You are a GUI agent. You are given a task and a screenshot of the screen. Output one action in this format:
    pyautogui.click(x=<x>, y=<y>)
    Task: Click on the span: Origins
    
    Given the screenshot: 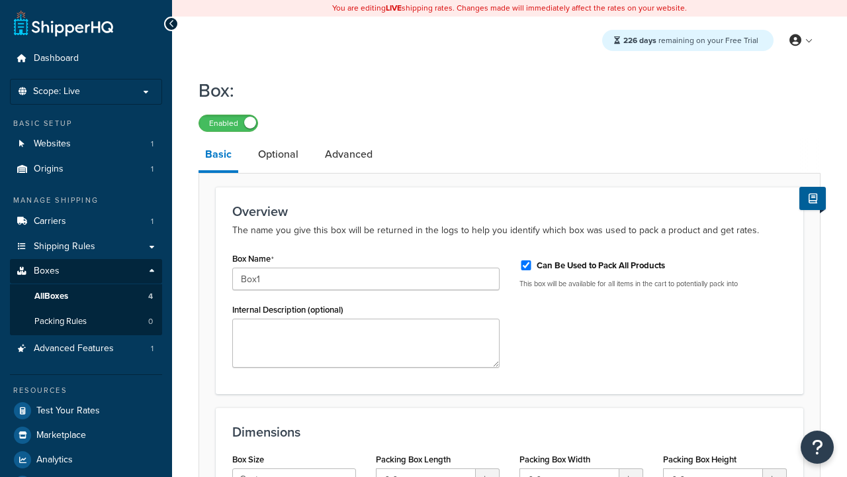 What is the action you would take?
    pyautogui.click(x=48, y=169)
    